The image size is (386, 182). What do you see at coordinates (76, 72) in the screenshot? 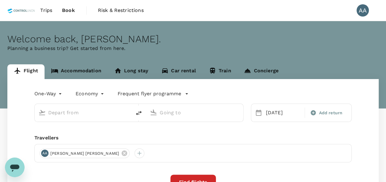
I see `a: Accommodation` at bounding box center [76, 72].